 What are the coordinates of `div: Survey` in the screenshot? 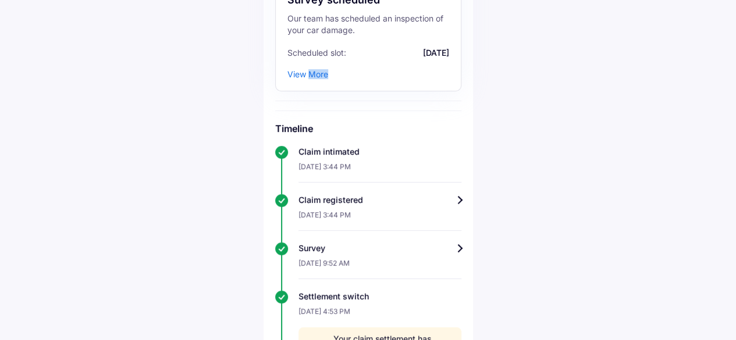 It's located at (380, 248).